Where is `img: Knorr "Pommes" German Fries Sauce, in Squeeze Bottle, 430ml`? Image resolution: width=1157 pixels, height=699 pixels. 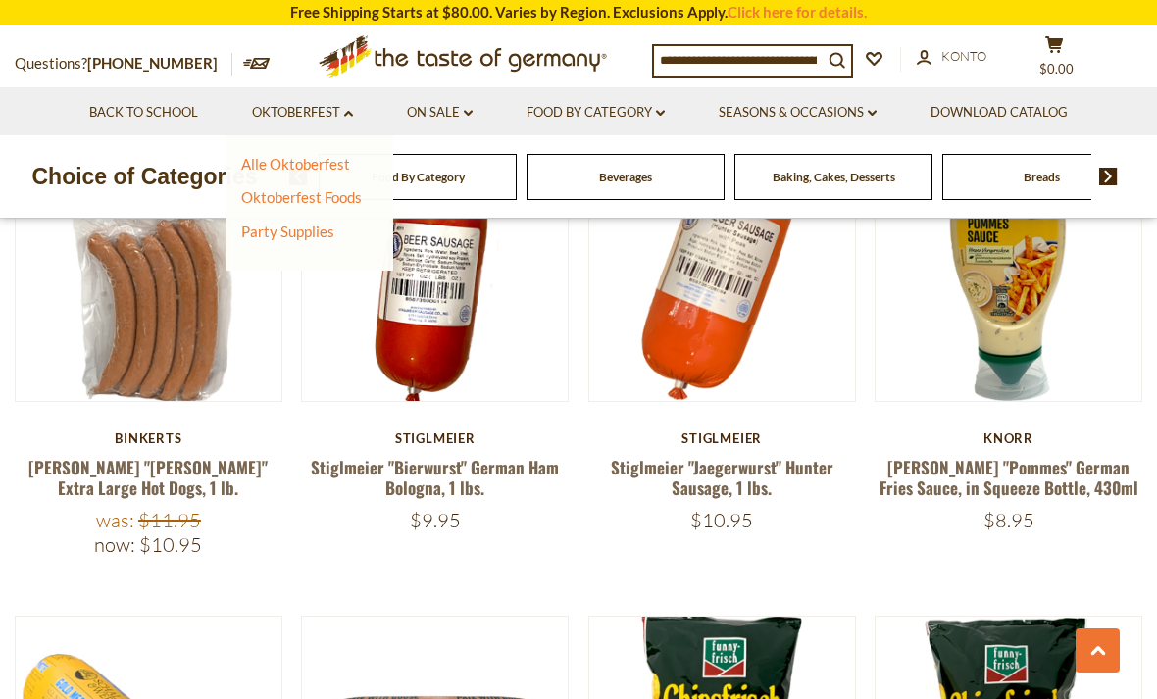
img: Knorr "Pommes" German Fries Sauce, in Squeeze Bottle, 430ml is located at coordinates (1008, 269).